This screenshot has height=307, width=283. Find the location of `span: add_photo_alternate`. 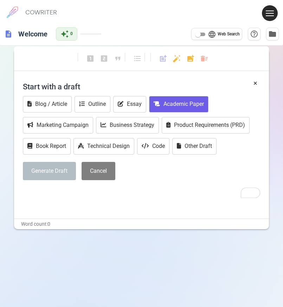

span: add_photo_alternate is located at coordinates (190, 59).